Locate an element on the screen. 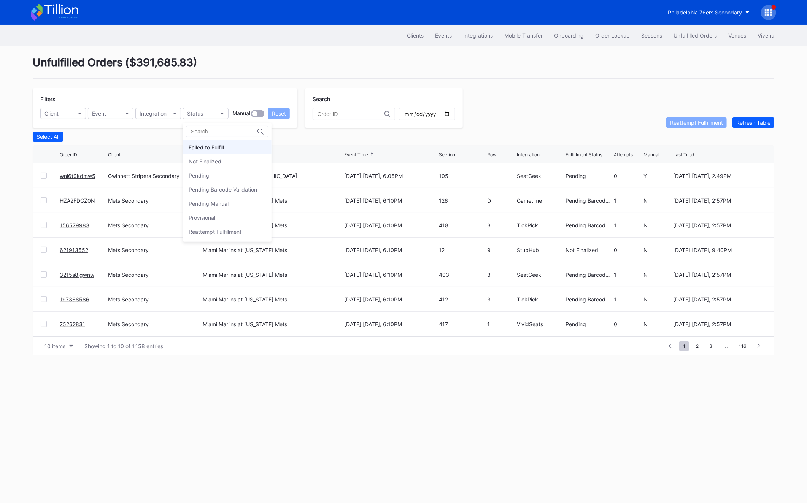  div: Failed to Fulfill is located at coordinates (206, 147).